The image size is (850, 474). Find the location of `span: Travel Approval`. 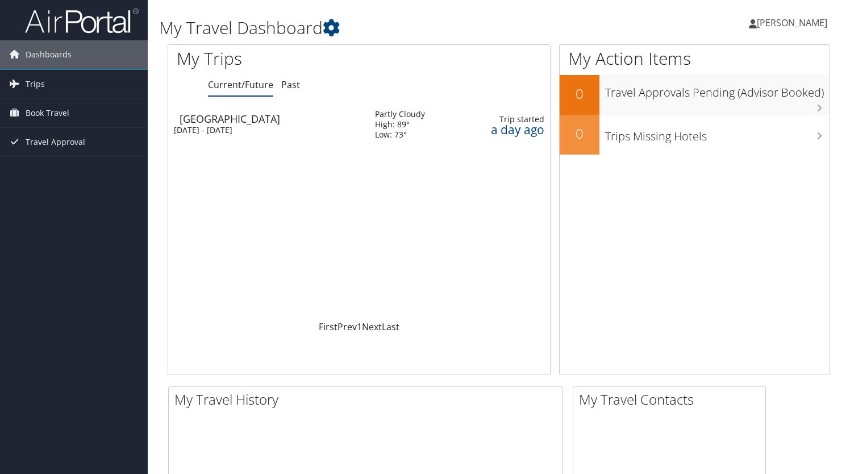

span: Travel Approval is located at coordinates (55, 142).